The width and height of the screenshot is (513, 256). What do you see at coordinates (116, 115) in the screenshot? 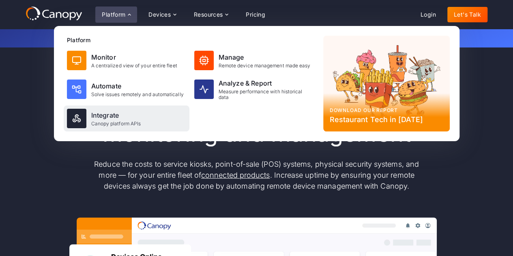
I see `div: Integrate` at bounding box center [116, 115].